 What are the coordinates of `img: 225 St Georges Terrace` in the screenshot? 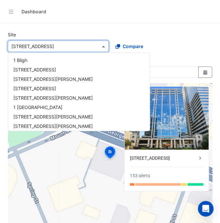 It's located at (166, 118).